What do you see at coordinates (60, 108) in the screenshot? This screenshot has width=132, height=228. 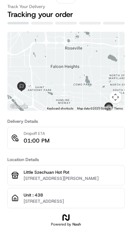 I see `button: Keyboard shortcuts` at bounding box center [60, 108].